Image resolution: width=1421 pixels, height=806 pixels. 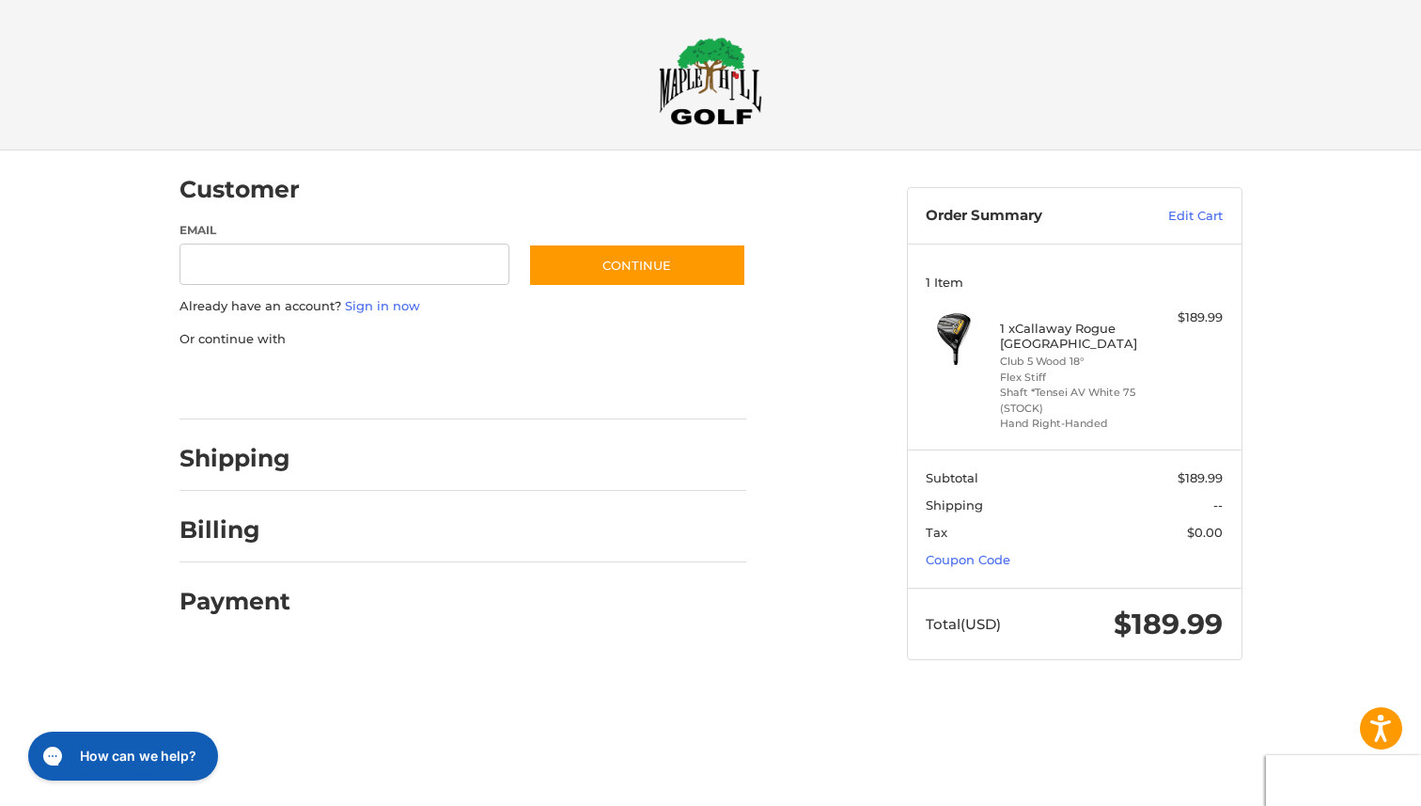 I want to click on h2: Payment, so click(x=235, y=601).